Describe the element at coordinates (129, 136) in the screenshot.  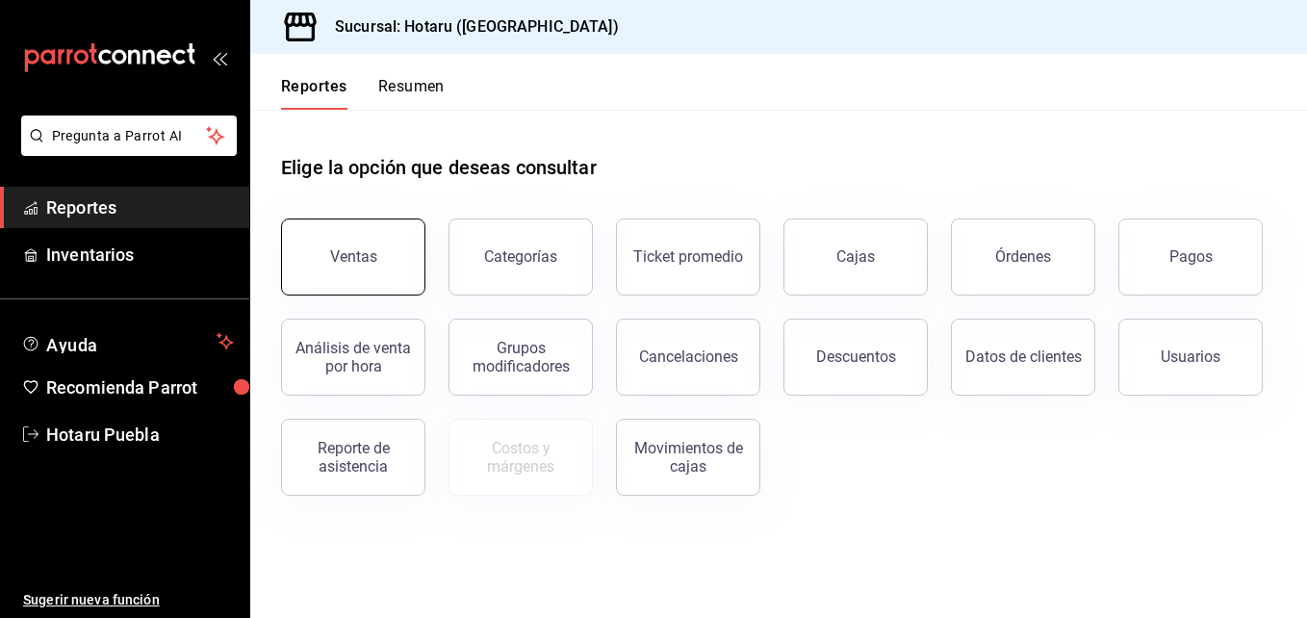
I see `button: Pregunta a Parrot AI` at that location.